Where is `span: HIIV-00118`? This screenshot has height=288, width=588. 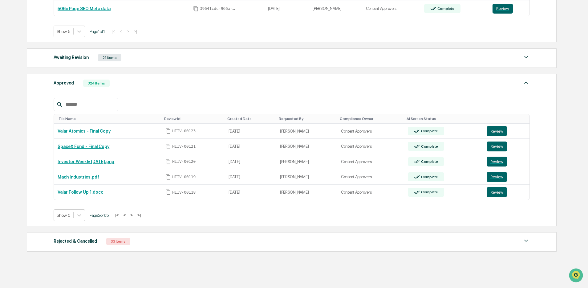
span: HIIV-00118 is located at coordinates (184, 192).